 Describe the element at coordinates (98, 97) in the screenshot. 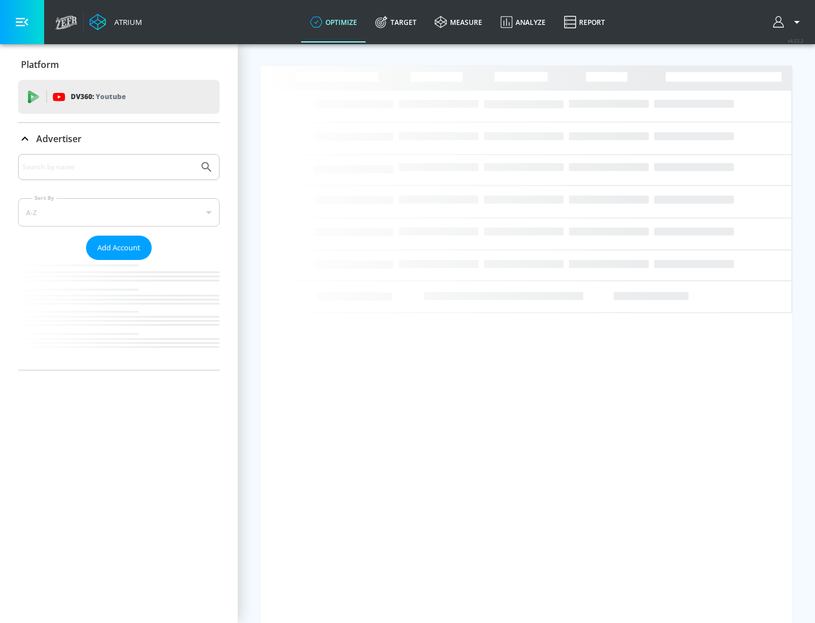

I see `p: DV360:` at that location.